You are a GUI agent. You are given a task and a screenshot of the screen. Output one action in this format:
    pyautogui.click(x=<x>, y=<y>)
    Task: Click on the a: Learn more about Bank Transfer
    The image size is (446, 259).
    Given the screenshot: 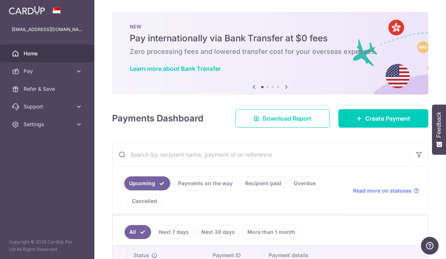 What is the action you would take?
    pyautogui.click(x=175, y=69)
    